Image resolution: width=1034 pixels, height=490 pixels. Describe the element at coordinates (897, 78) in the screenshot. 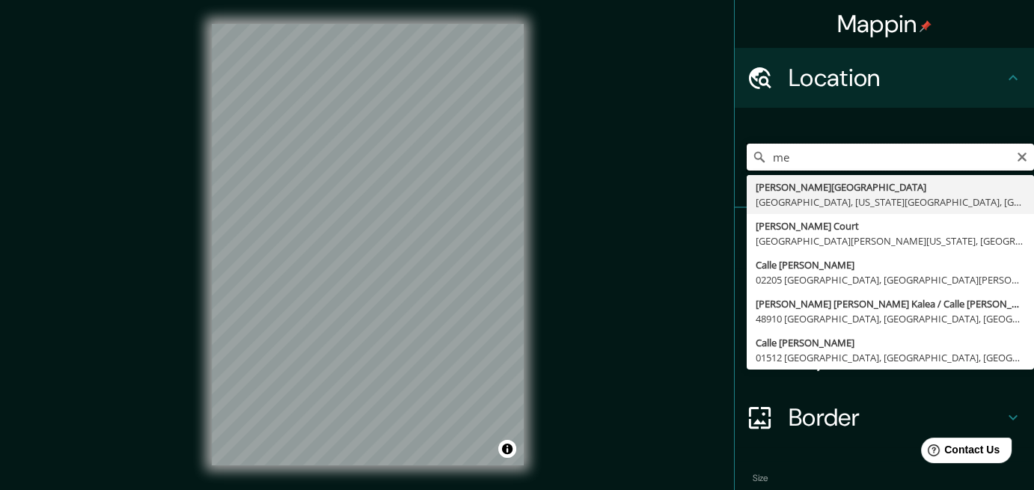

I see `h4: Location` at that location.